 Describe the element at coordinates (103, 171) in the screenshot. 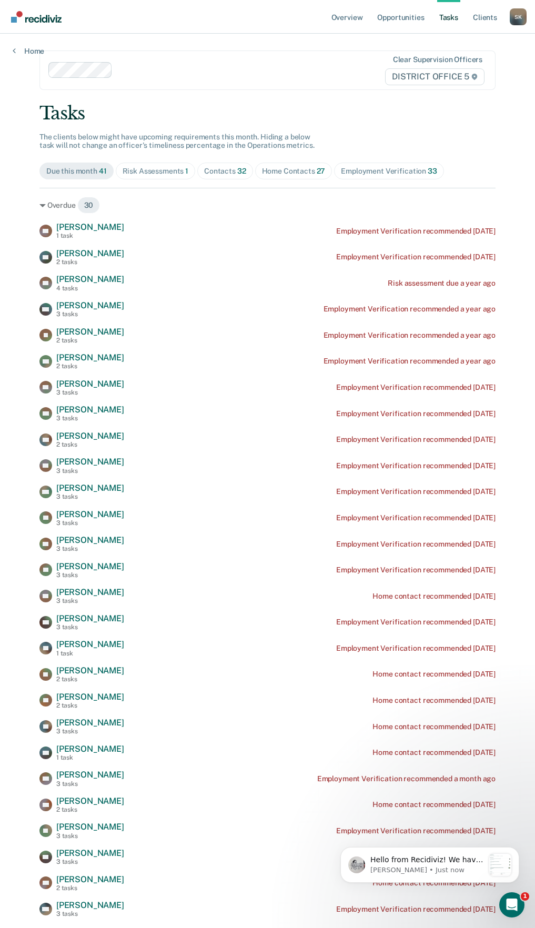

I see `span: 41` at that location.